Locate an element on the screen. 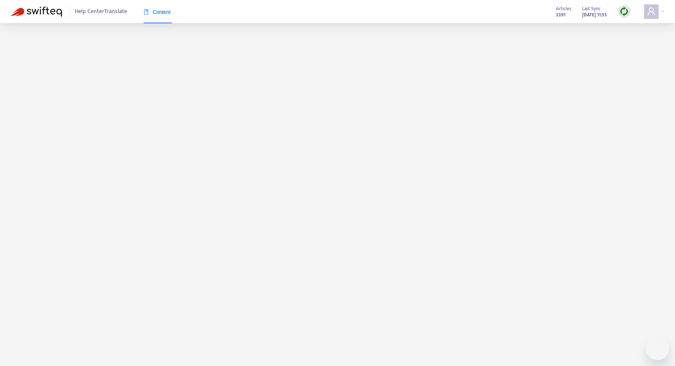 The height and width of the screenshot is (366, 675). strong: 3391 is located at coordinates (561, 15).